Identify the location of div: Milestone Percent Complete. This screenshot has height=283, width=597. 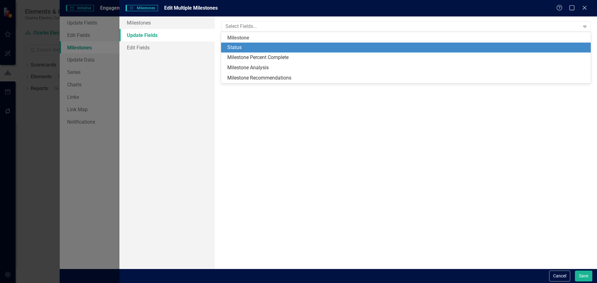
(407, 58).